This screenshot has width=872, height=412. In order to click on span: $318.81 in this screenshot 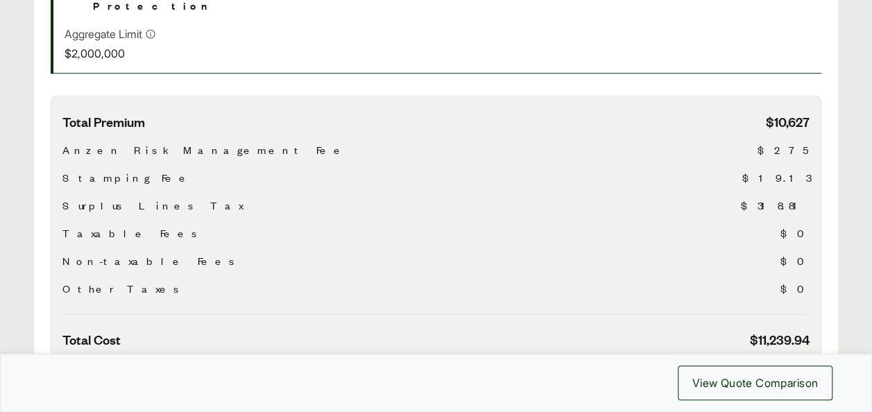, I will do `click(775, 205)`.